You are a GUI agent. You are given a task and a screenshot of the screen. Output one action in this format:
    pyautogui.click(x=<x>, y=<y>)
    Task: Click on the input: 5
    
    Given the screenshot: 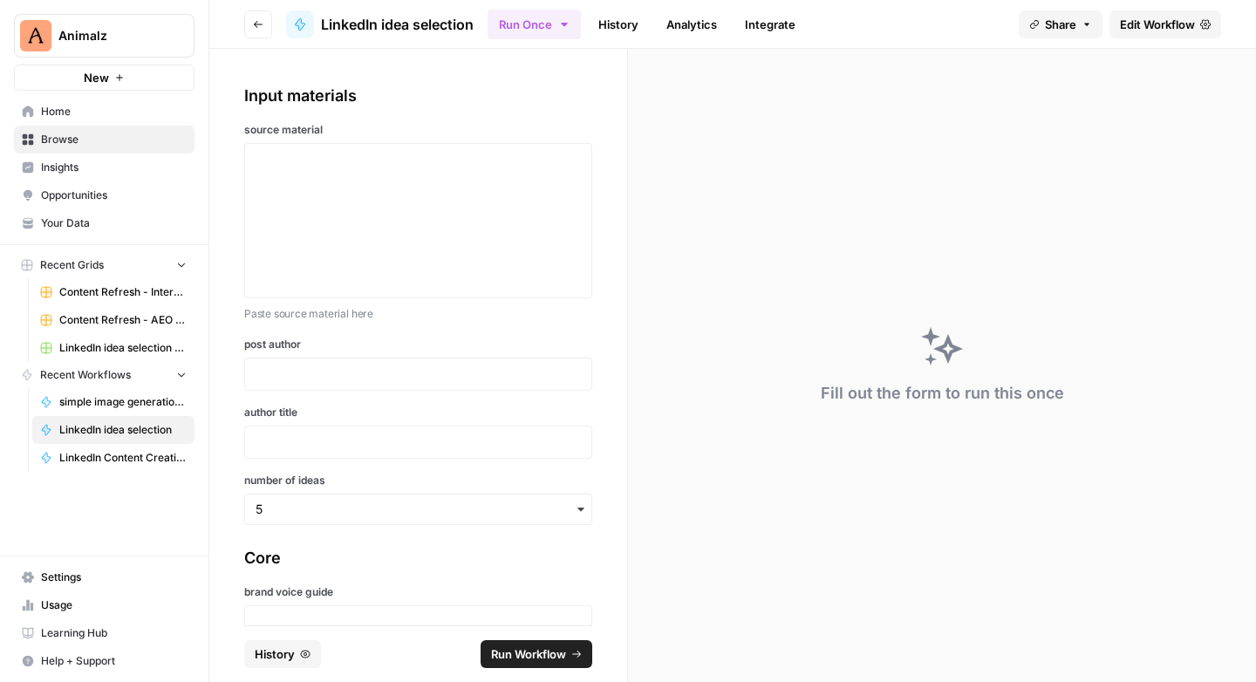 What is the action you would take?
    pyautogui.click(x=418, y=509)
    